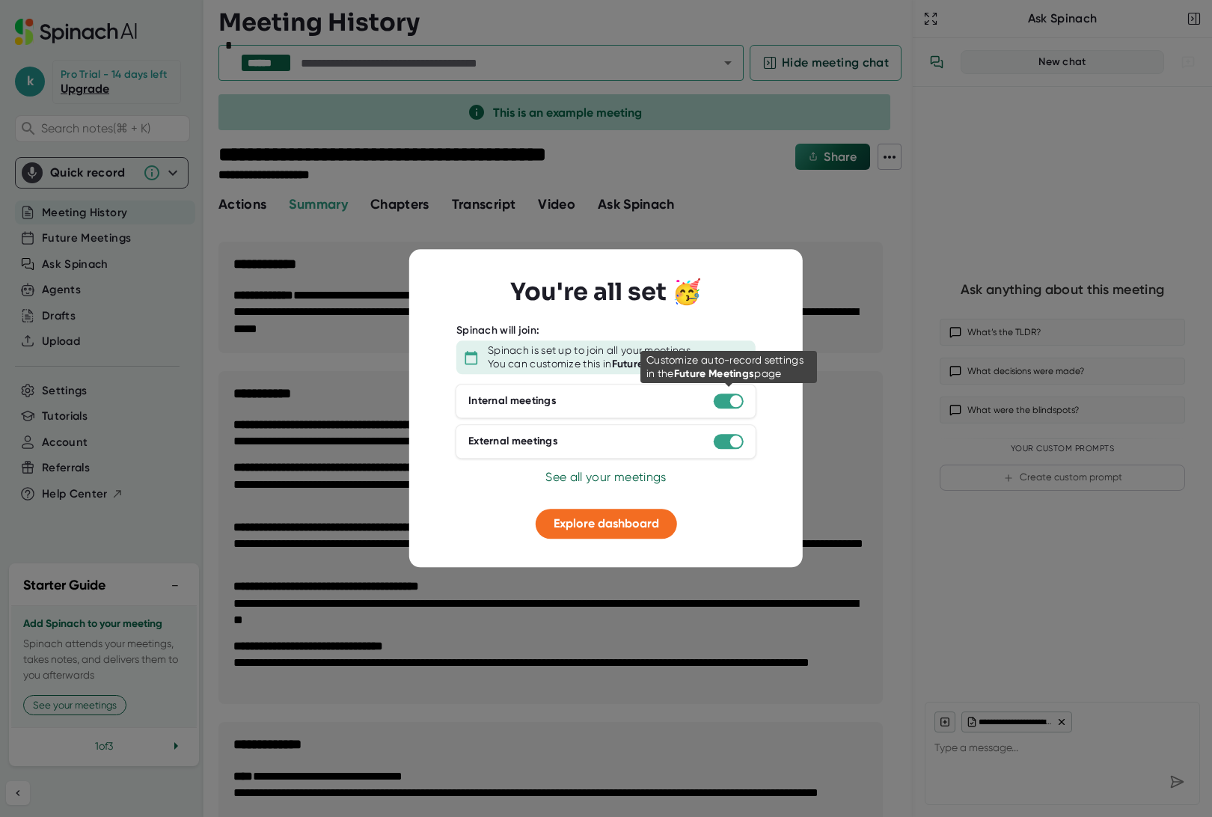 The image size is (1212, 817). What do you see at coordinates (513, 442) in the screenshot?
I see `div: External meetings` at bounding box center [513, 442].